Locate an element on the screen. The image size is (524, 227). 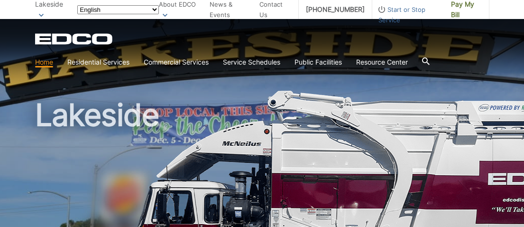
a: EDCD logo. Return to the homepage. is located at coordinates (74, 39).